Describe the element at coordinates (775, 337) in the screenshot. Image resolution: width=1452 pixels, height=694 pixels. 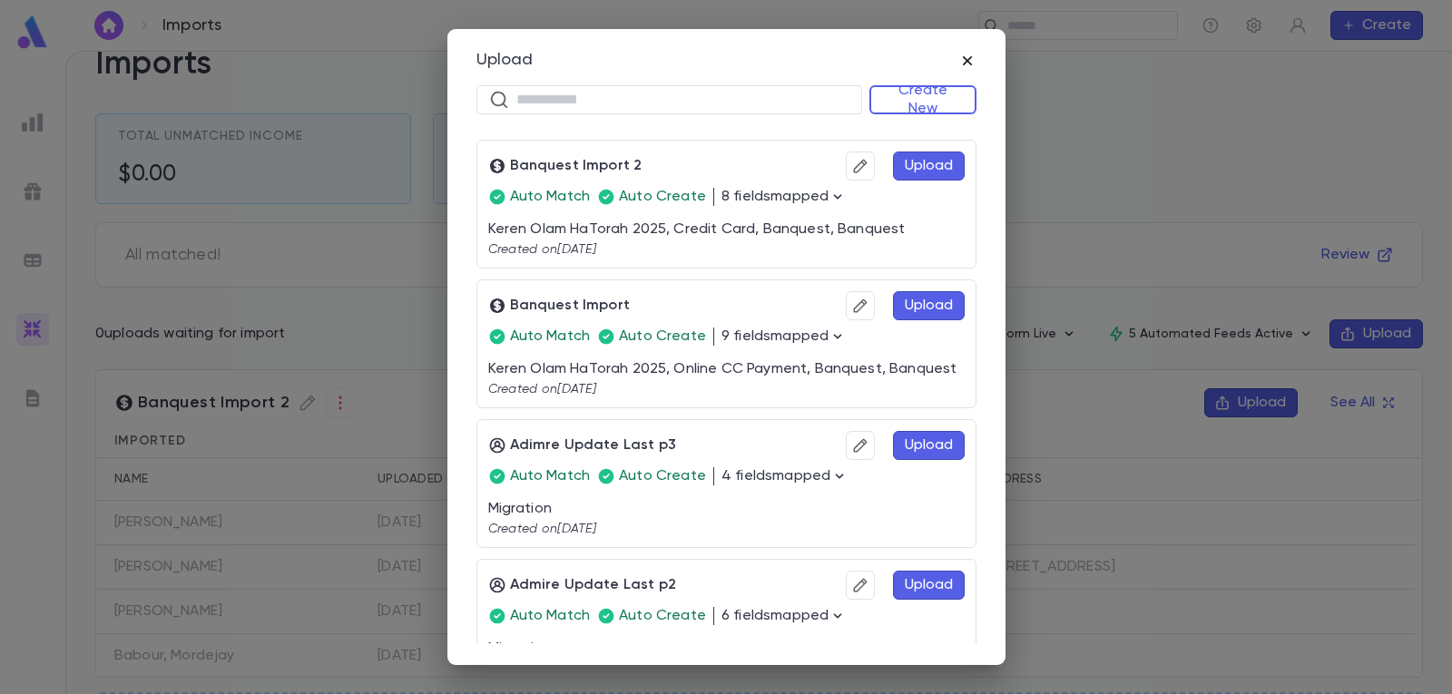
I see `p: 9 fields mapped` at that location.